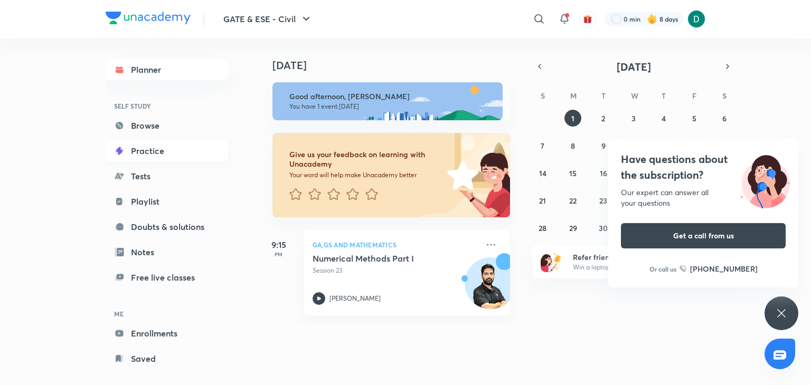 The height and width of the screenshot is (385, 811). I want to click on button: September 5, 2025, so click(694, 118).